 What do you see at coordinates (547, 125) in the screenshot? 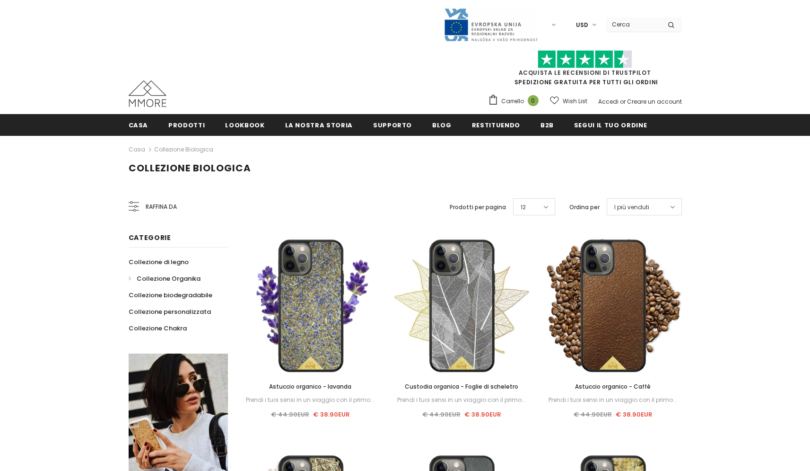
I see `span: B2B` at bounding box center [547, 125].